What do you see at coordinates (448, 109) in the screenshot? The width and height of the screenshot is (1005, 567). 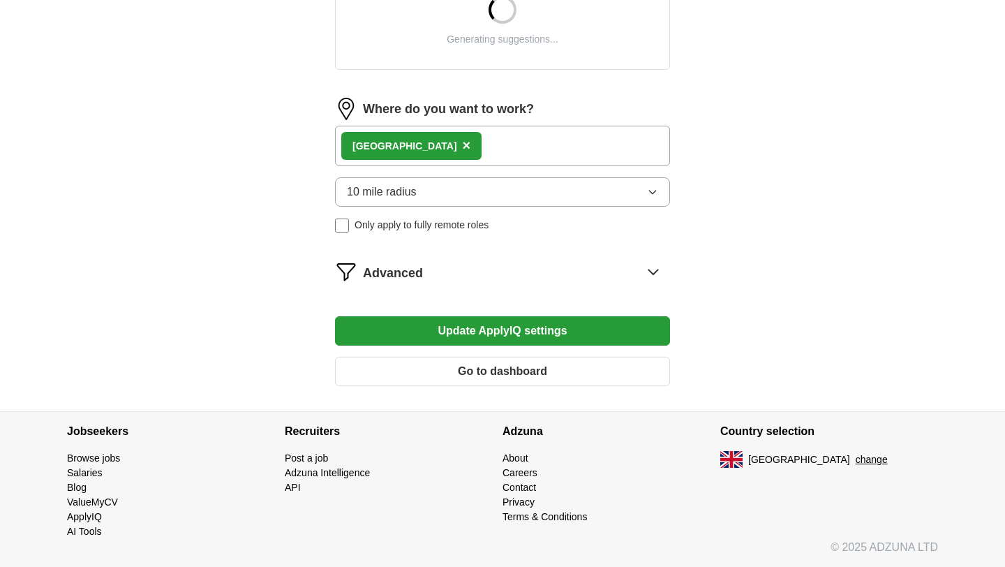 I see `label: Where do you want to work?` at bounding box center [448, 109].